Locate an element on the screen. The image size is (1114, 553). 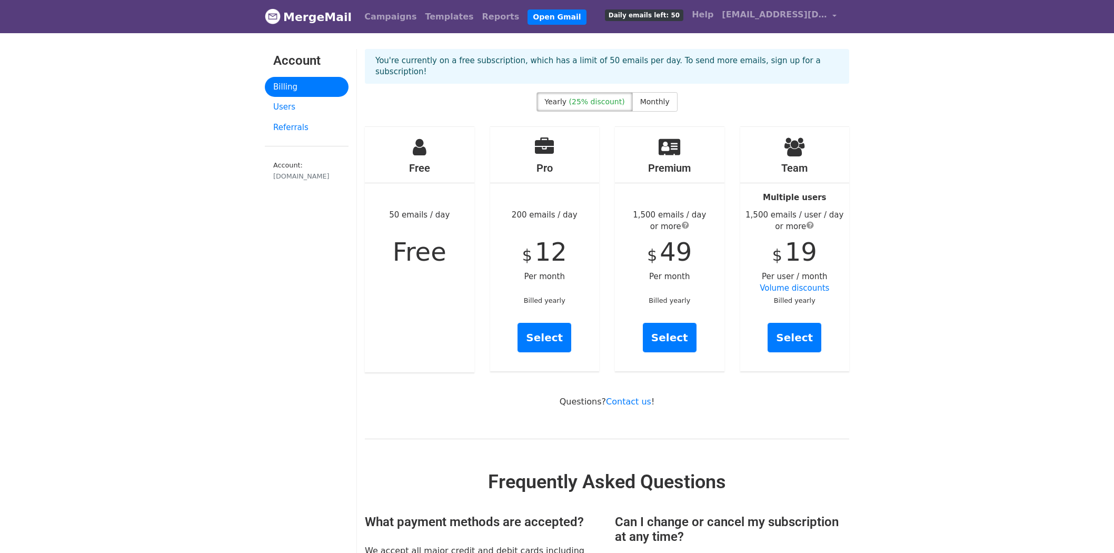
h2: Frequently Asked Questions is located at coordinates (607, 482).